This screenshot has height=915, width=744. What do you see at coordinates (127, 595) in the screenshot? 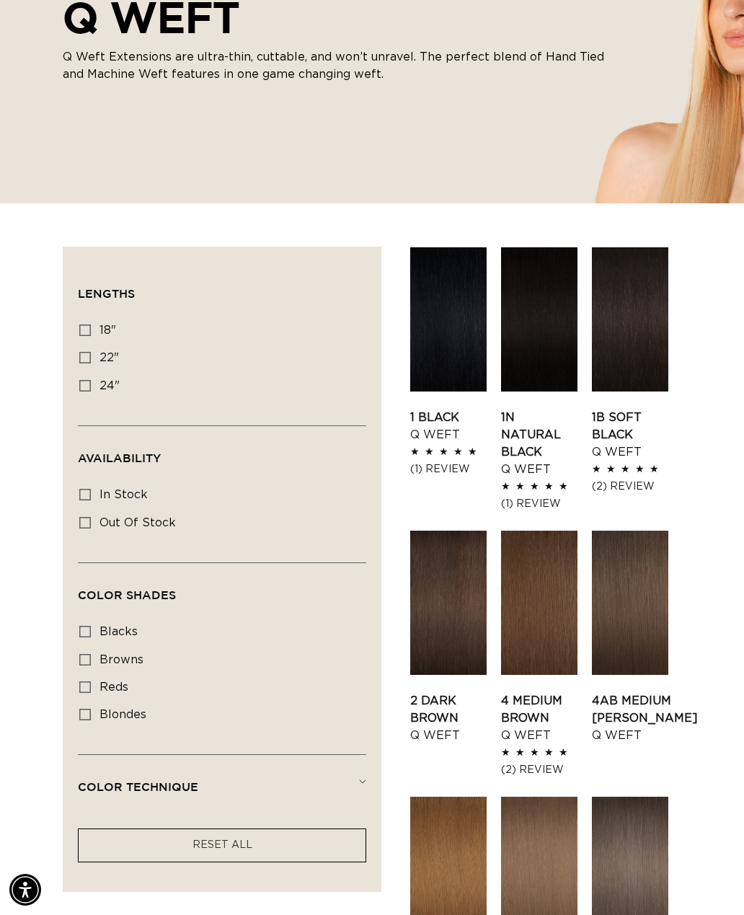
I see `span: Color Shades` at bounding box center [127, 595].